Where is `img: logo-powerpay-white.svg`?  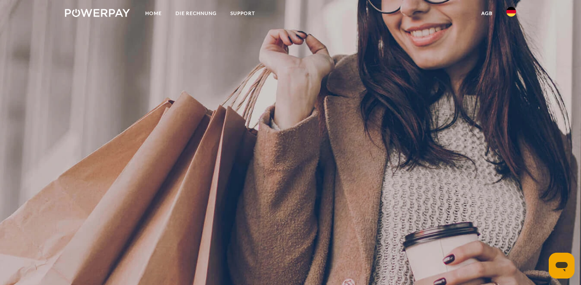 img: logo-powerpay-white.svg is located at coordinates (97, 13).